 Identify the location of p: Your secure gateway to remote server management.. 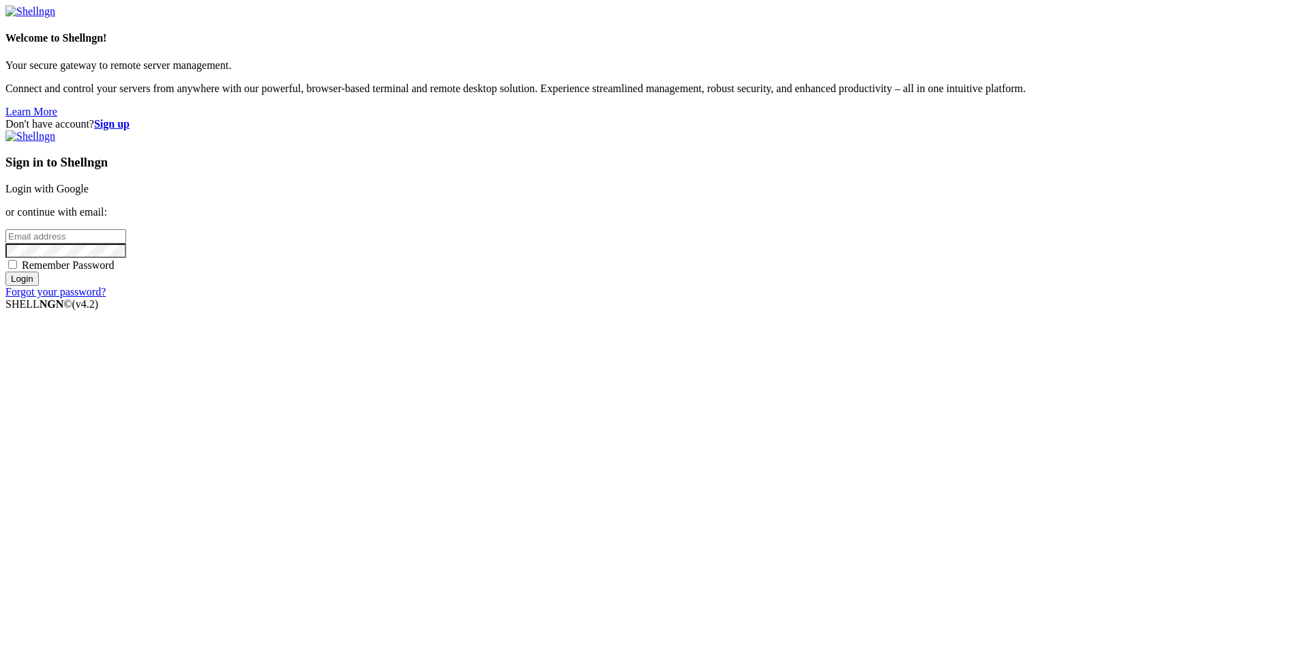
(652, 65).